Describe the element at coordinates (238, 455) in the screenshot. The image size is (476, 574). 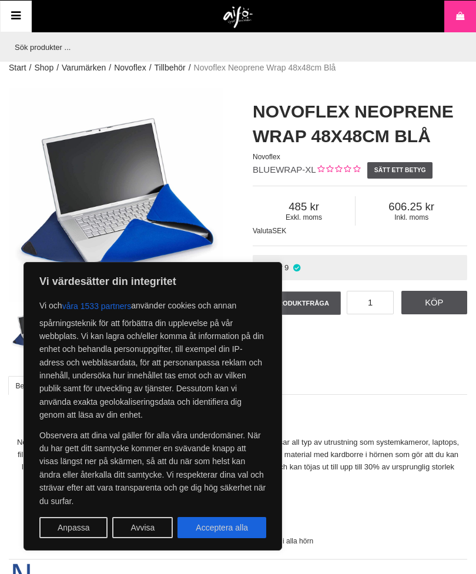
I see `p: Novoflex Neopren Wrap XL 48x48cm är ett smart och flexibelt skydd som passar all typ av utrustnin...` at that location.